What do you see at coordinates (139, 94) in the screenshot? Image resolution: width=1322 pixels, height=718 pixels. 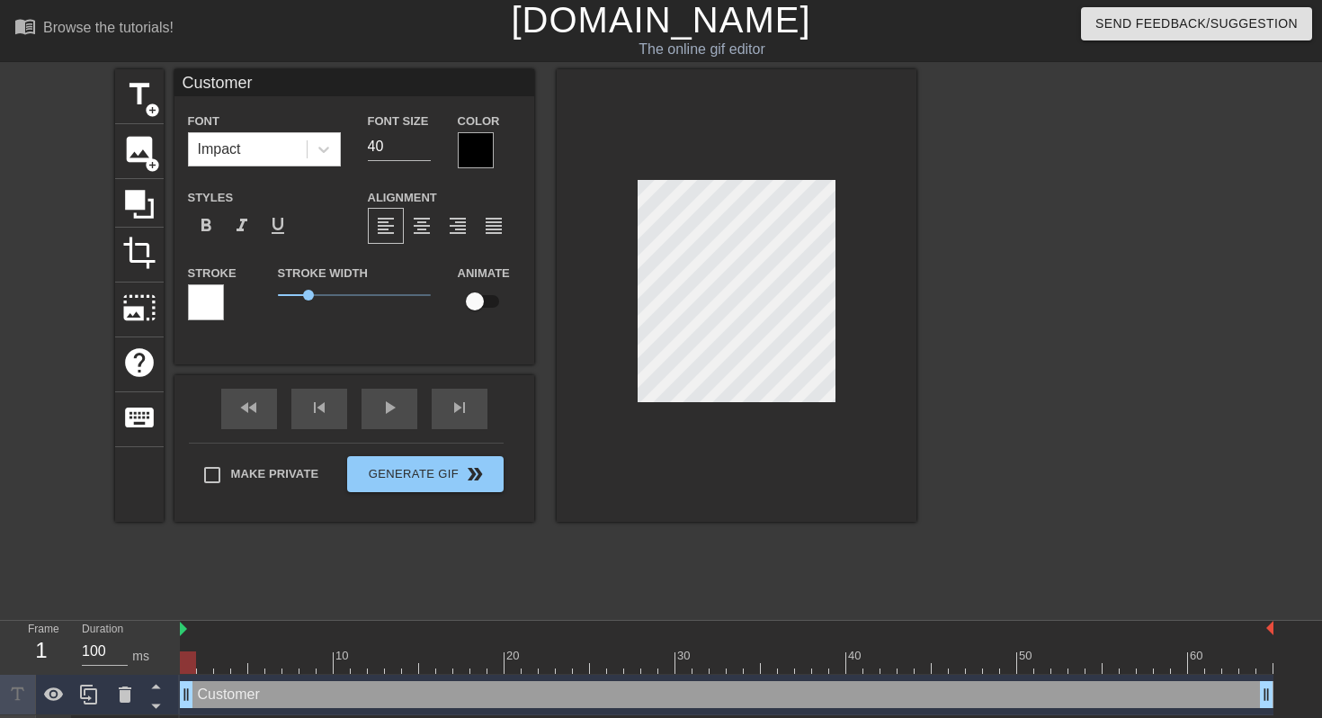 I see `span: title` at bounding box center [139, 94].